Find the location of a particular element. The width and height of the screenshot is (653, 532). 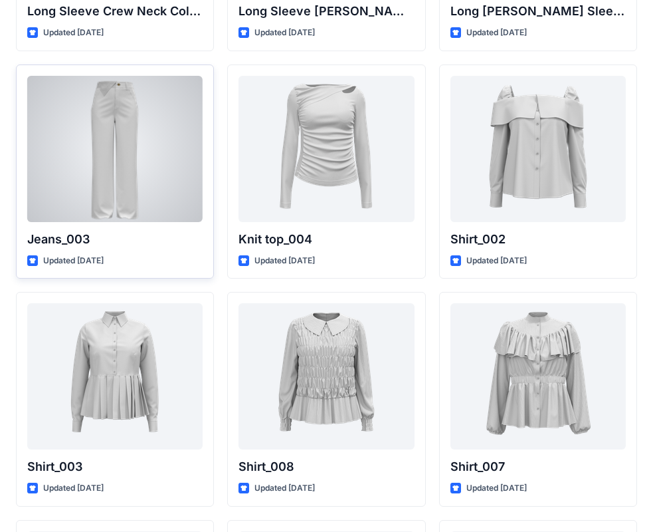

p: Shirt_002 is located at coordinates (538, 239).